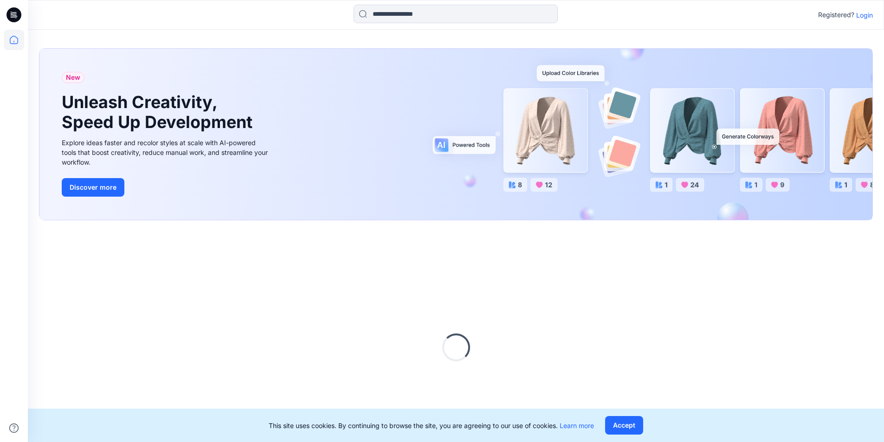  What do you see at coordinates (577, 425) in the screenshot?
I see `a: Learn more` at bounding box center [577, 425].